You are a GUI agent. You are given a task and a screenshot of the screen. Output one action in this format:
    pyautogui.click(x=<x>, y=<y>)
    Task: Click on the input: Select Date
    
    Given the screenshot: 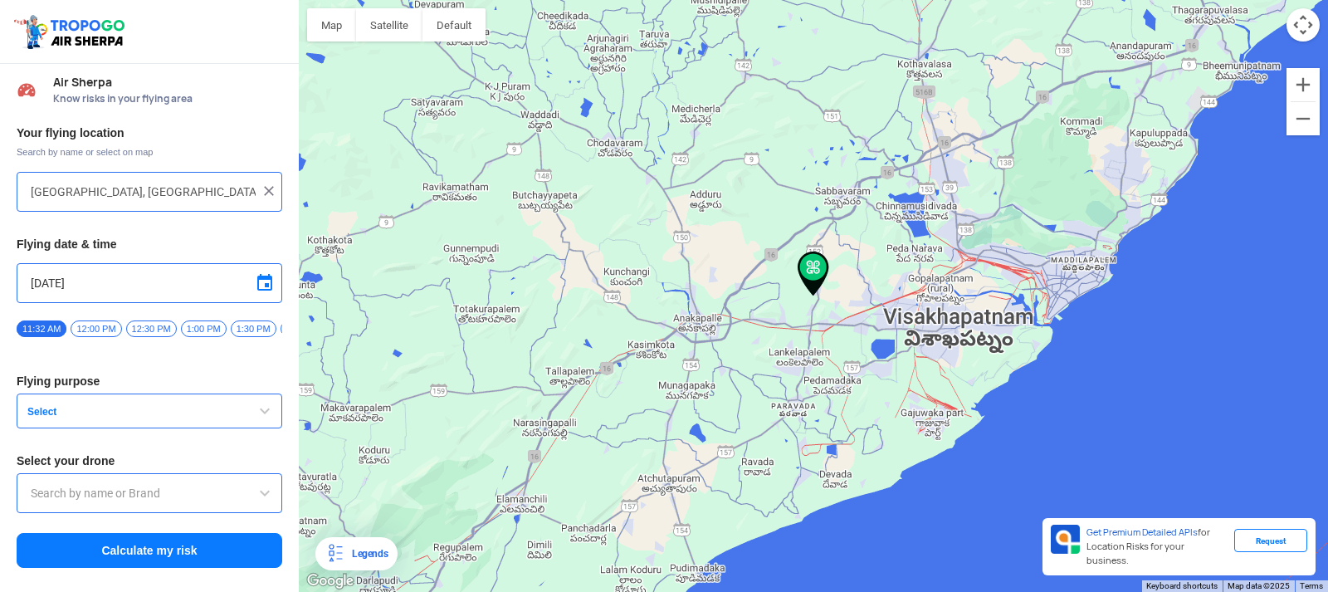 What is the action you would take?
    pyautogui.click(x=149, y=283)
    